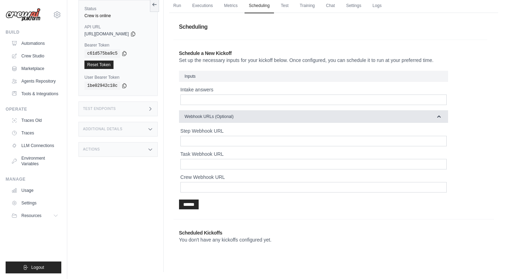 Image resolution: width=515 pixels, height=279 pixels. I want to click on a: Reset Token, so click(99, 65).